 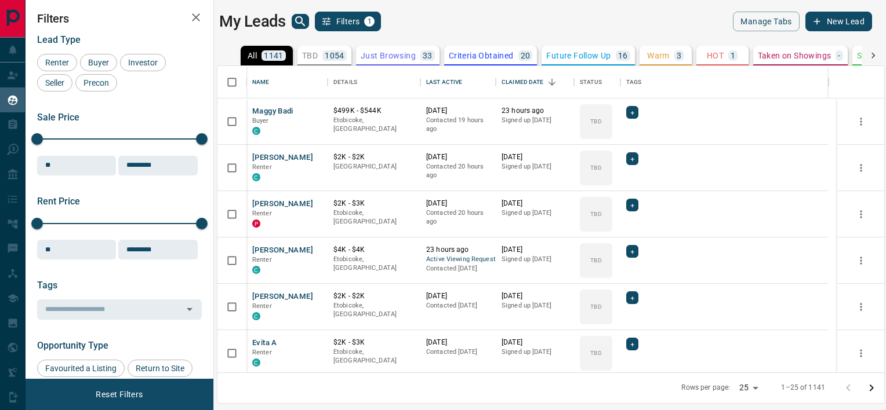 What do you see at coordinates (160, 369) in the screenshot?
I see `div: Return to Site` at bounding box center [160, 369].